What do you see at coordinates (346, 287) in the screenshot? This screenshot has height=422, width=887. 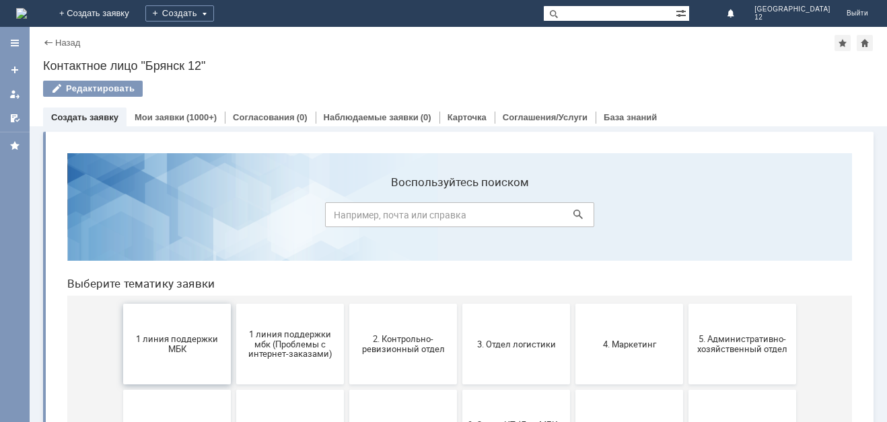 I see `span: 8. Отдел качества` at bounding box center [346, 287].